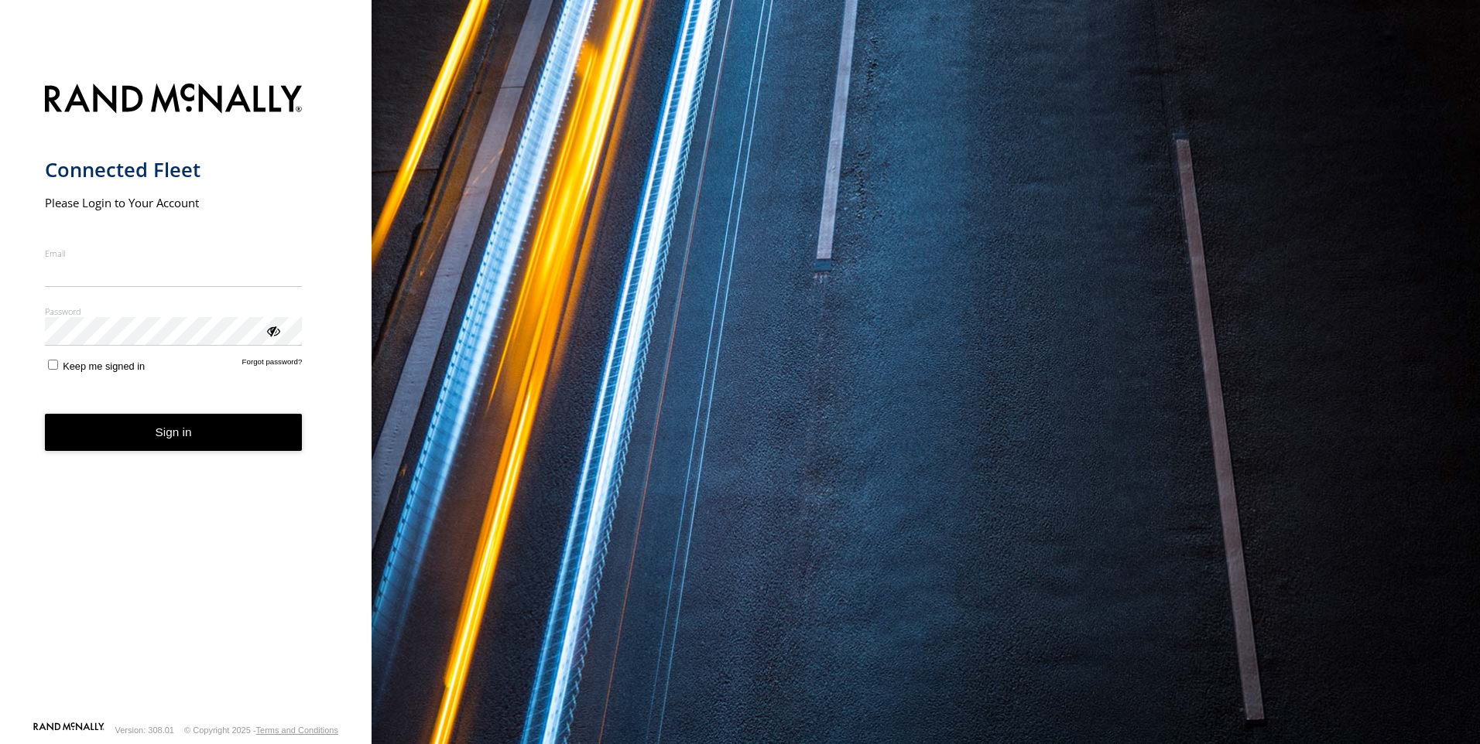 Image resolution: width=1480 pixels, height=744 pixels. Describe the element at coordinates (104, 366) in the screenshot. I see `span: Keep me signed in` at that location.